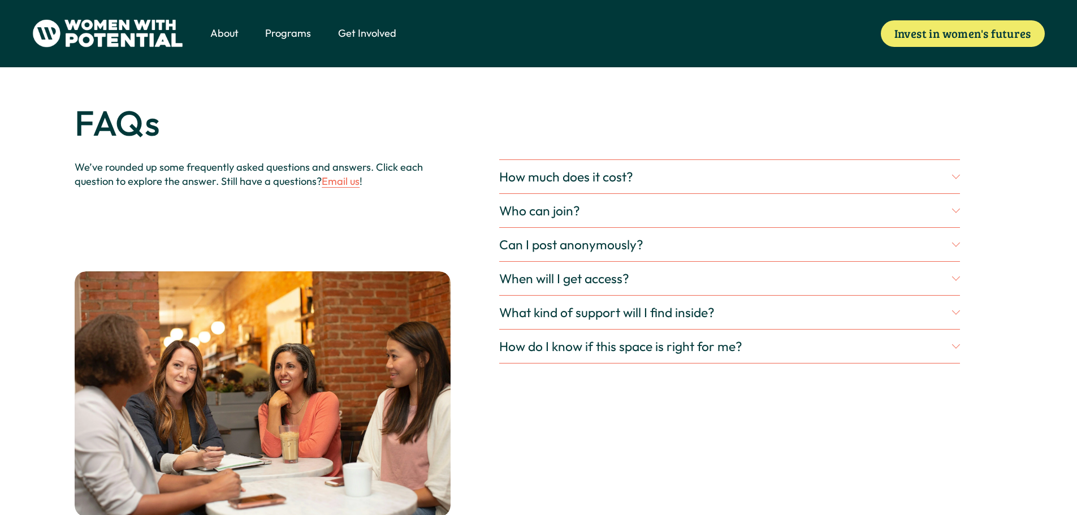  What do you see at coordinates (730, 312) in the screenshot?
I see `button: What kind of support will I find inside?` at bounding box center [730, 312].